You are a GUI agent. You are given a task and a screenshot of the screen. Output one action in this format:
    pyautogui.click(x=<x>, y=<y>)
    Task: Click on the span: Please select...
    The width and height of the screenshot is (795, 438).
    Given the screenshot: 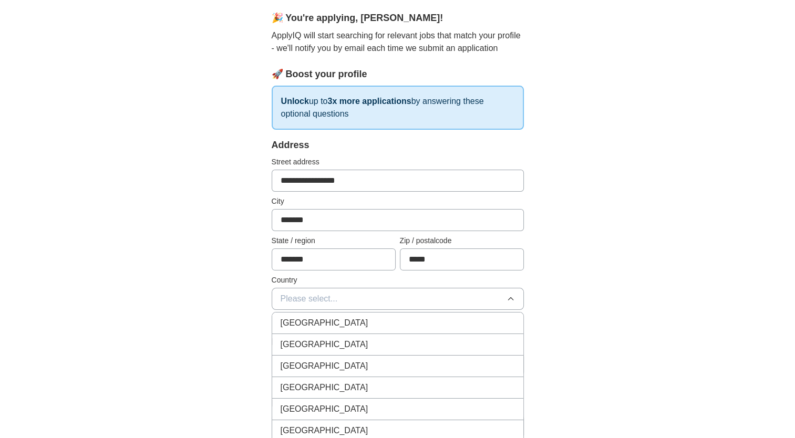 What is the action you would take?
    pyautogui.click(x=309, y=299)
    